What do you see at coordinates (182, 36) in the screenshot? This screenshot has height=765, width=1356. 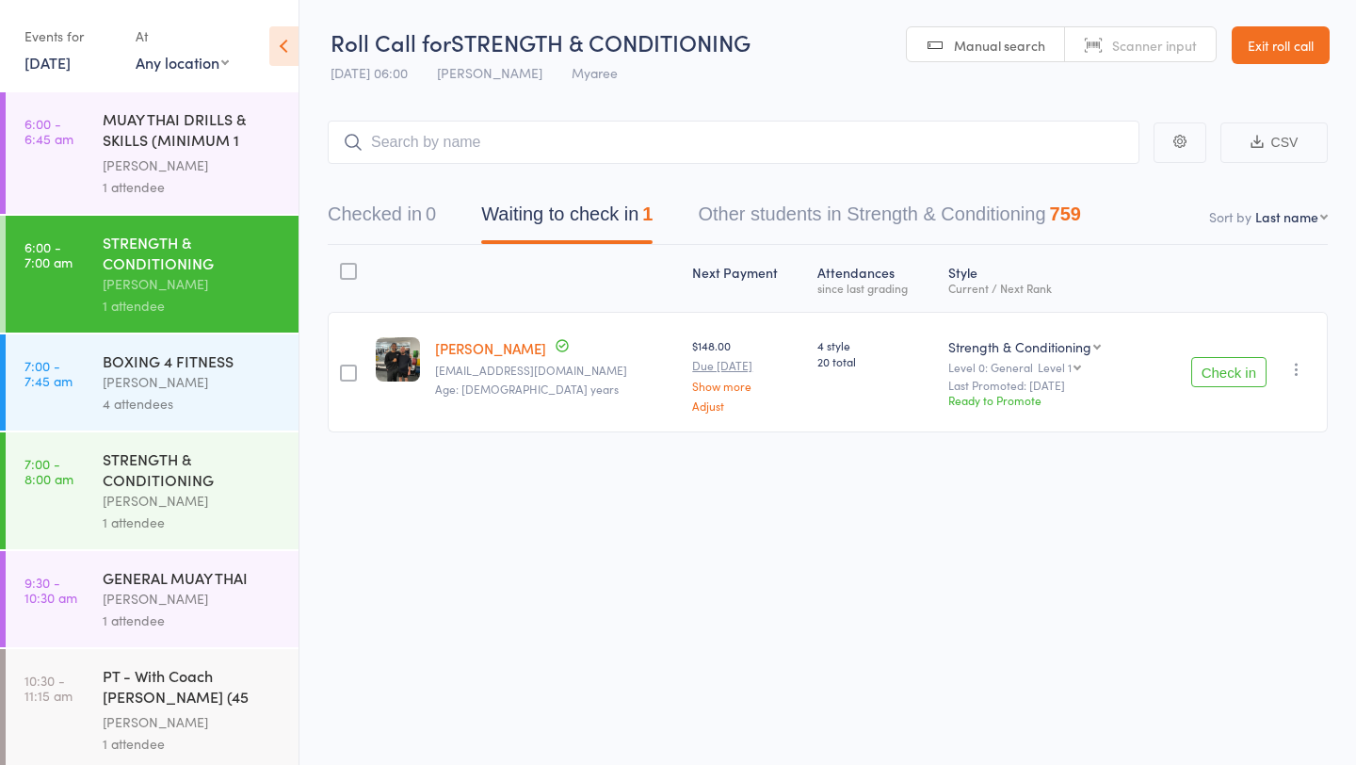 I see `div: At` at bounding box center [182, 36].